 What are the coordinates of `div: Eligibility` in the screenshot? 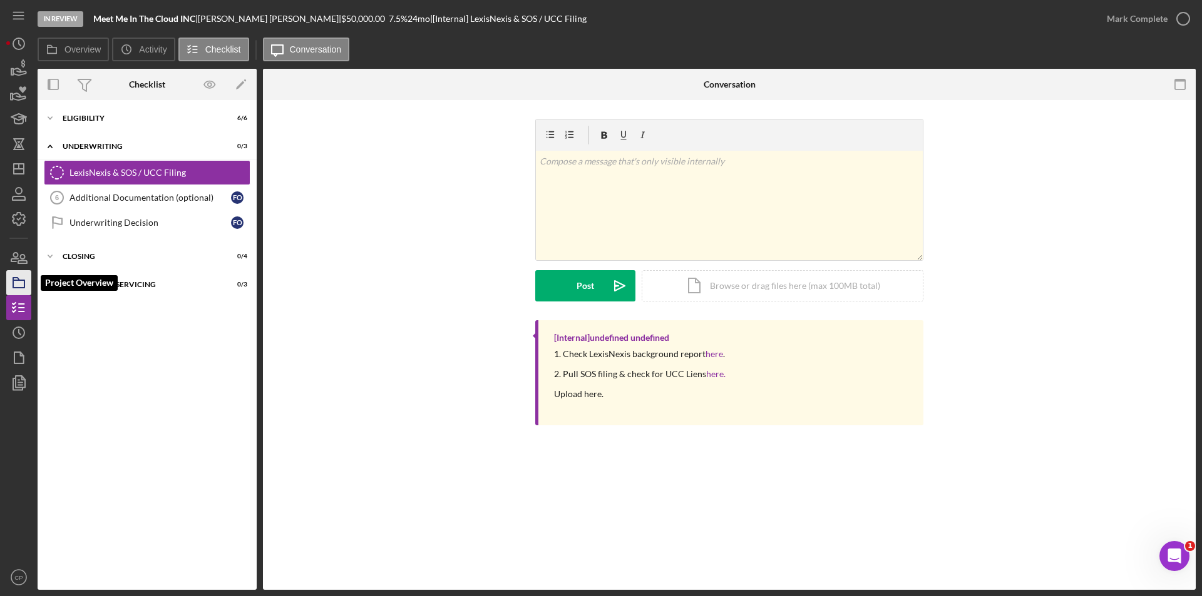 It's located at (139, 118).